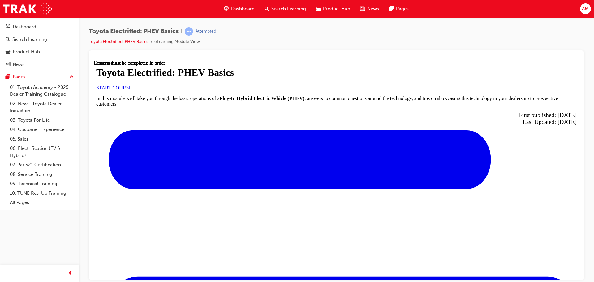 The width and height of the screenshot is (594, 282). I want to click on a: Trak, so click(28, 9).